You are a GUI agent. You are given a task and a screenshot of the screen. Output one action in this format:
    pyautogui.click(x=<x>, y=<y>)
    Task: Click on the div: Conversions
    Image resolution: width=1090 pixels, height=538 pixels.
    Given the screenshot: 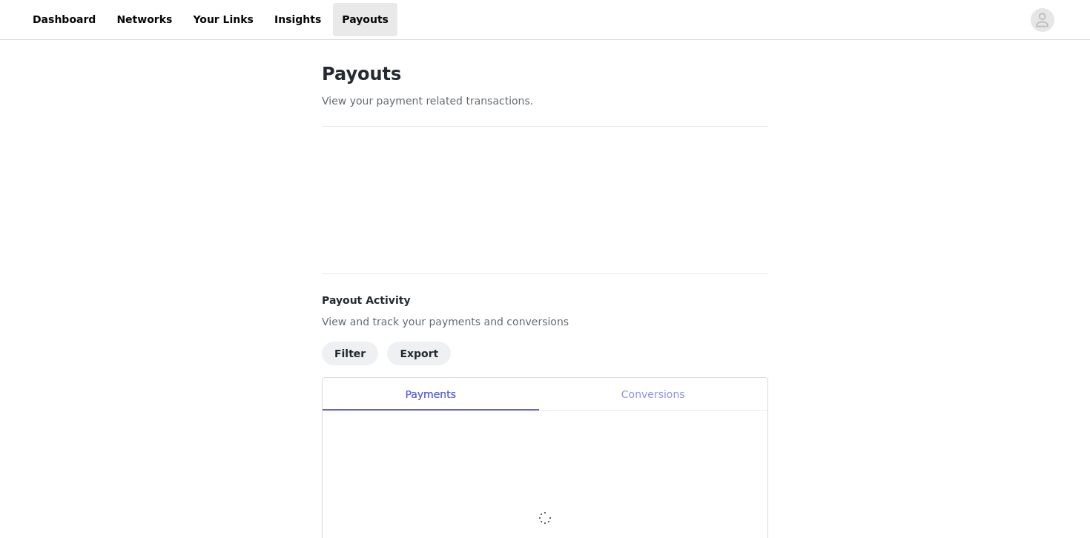 What is the action you would take?
    pyautogui.click(x=652, y=394)
    